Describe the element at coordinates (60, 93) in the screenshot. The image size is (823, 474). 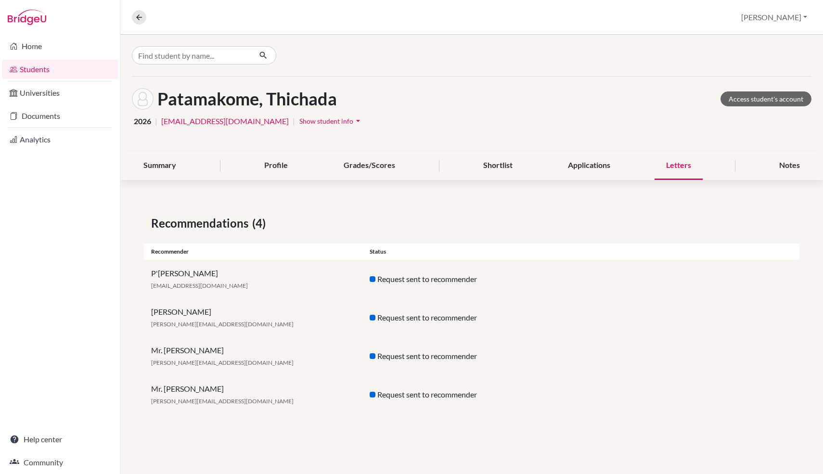
I see `a: Universities` at that location.